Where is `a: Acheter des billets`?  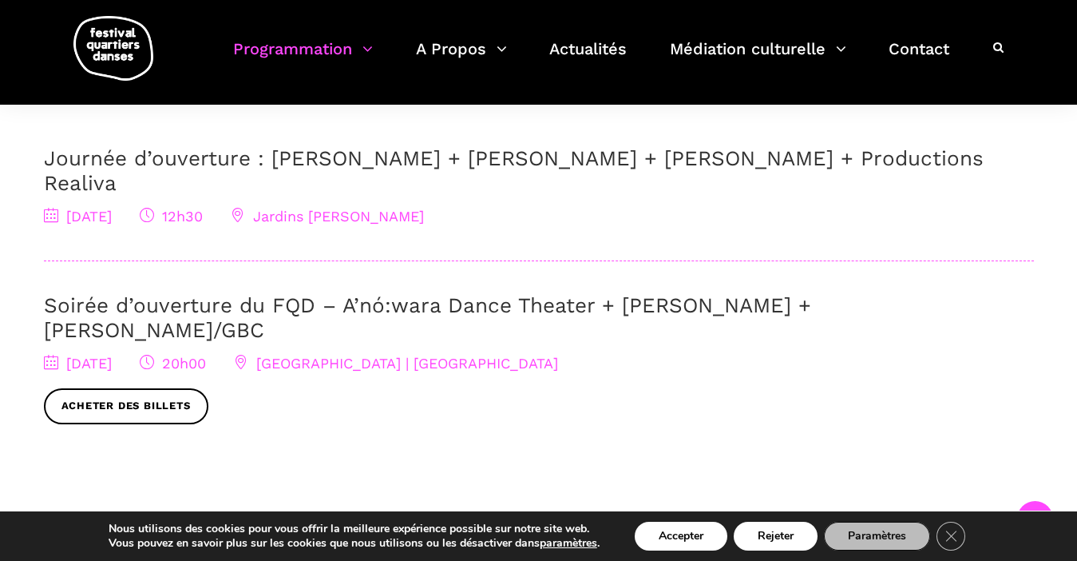 a: Acheter des billets is located at coordinates (126, 406).